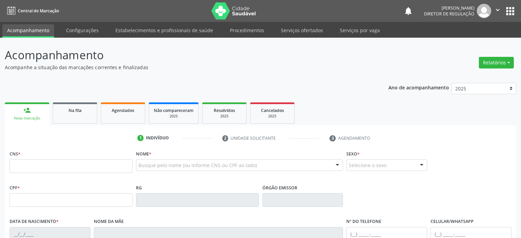 The height and width of the screenshot is (238, 521). I want to click on p: Acompanhamento, so click(184, 55).